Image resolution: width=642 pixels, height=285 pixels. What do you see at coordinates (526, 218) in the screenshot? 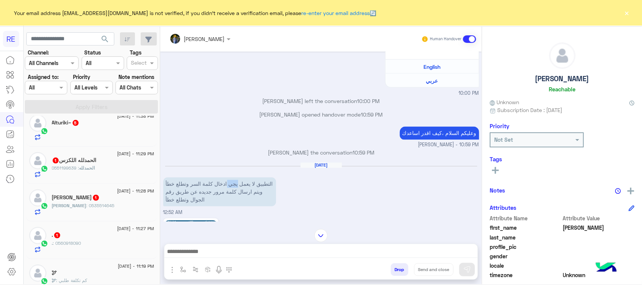
I see `span: Attribute Name` at bounding box center [526, 218].